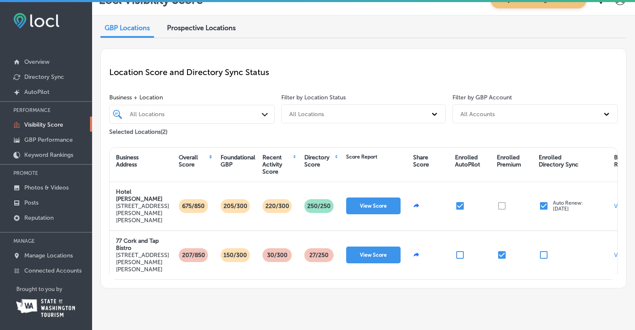 The width and height of the screenshot is (635, 330). Describe the element at coordinates (201, 28) in the screenshot. I see `span: Prospective Locations` at that location.